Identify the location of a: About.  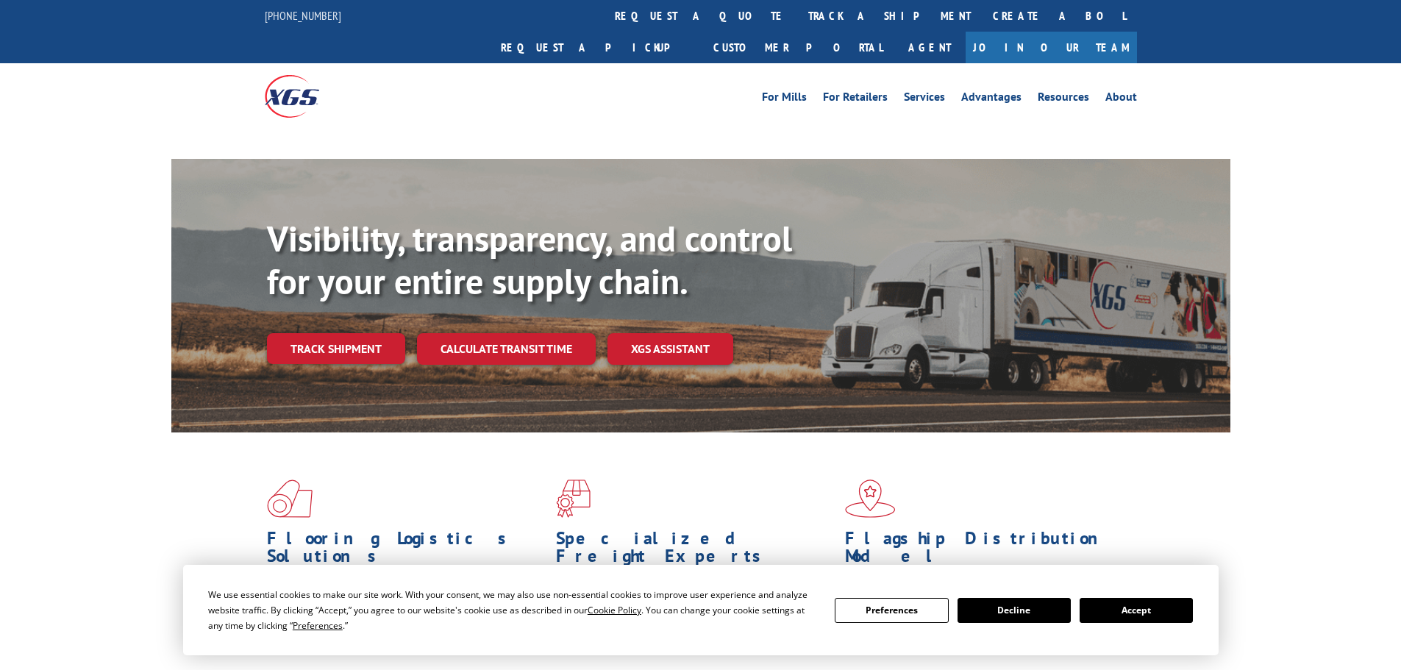
(1121, 99).